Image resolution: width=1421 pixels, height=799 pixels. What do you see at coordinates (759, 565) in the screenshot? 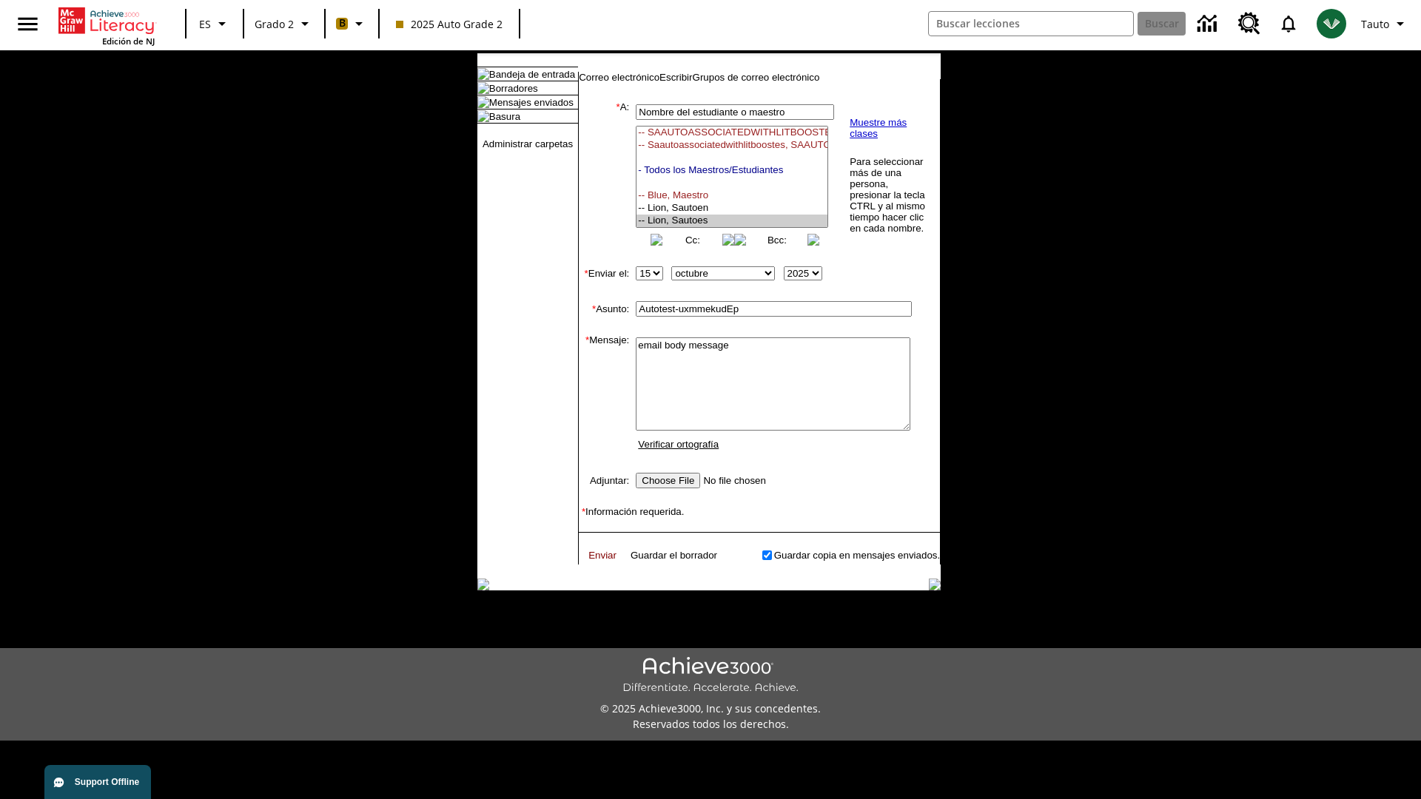
I see `img: black_spacer.gif` at bounding box center [759, 565].